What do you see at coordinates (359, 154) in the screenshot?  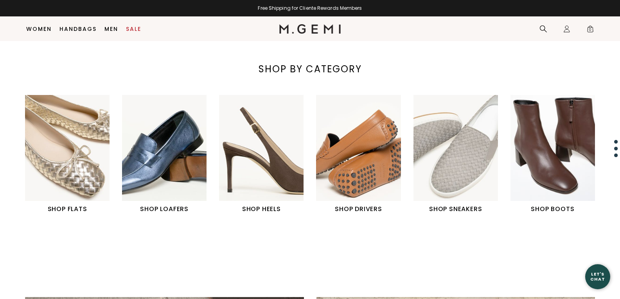 I see `a: SHOP DRIVERS` at bounding box center [359, 154].